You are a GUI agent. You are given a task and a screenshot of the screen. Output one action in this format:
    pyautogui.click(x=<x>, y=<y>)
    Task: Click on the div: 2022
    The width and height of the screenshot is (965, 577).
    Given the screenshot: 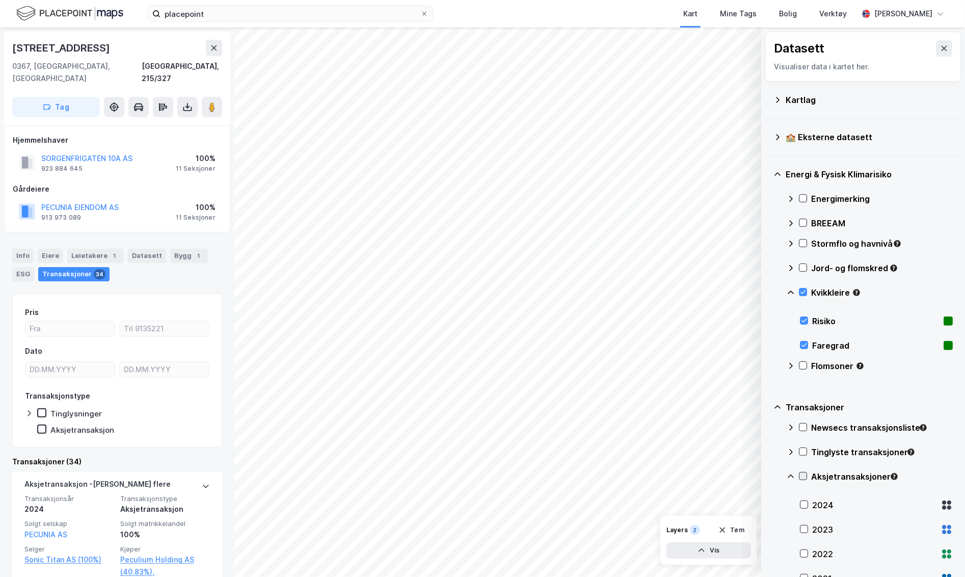 What is the action you would take?
    pyautogui.click(x=875, y=554)
    